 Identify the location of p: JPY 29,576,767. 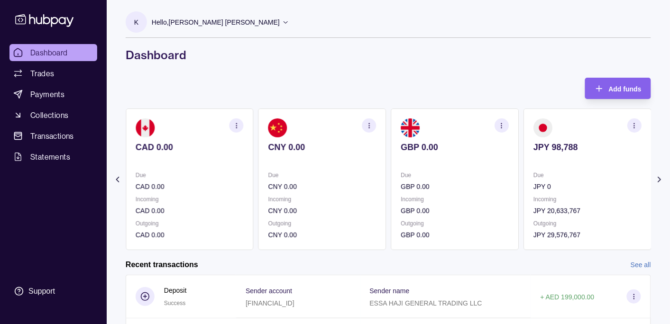
(588, 235).